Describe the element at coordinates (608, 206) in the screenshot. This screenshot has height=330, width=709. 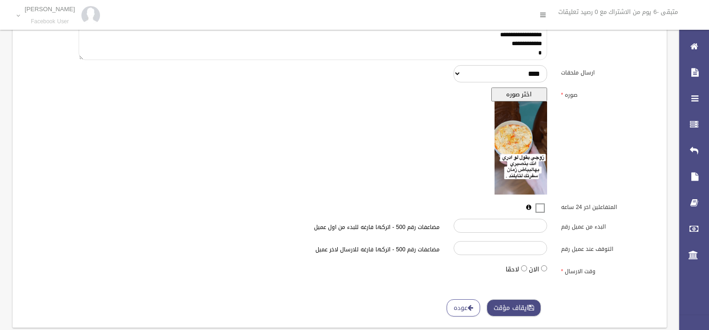
I see `label: المتفاعلين اخر 24 ساعه` at that location.